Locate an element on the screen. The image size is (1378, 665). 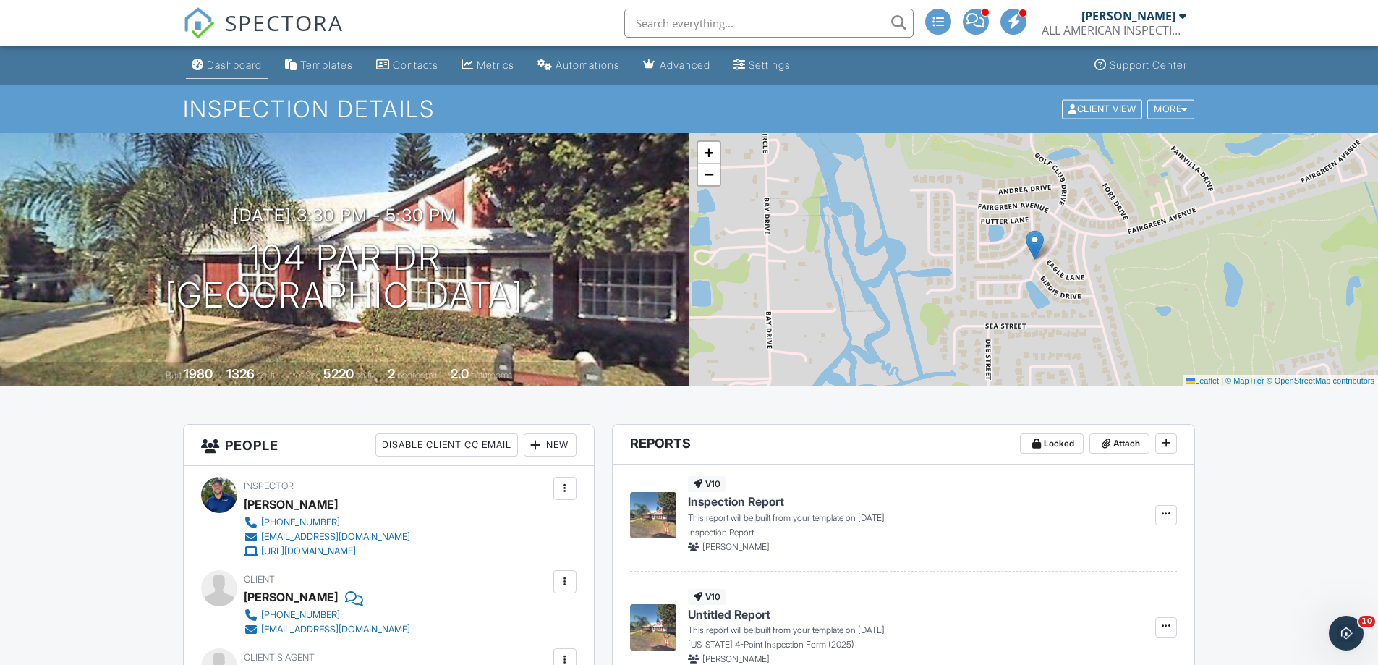
a: Zoom in is located at coordinates (709, 153).